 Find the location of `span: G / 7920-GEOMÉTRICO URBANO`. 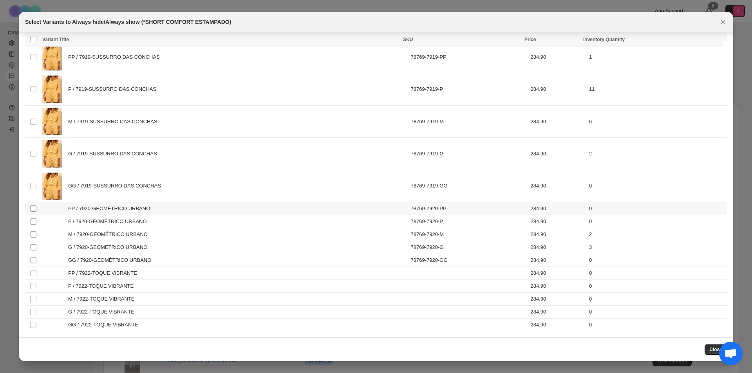

span: G / 7920-GEOMÉTRICO URBANO is located at coordinates (110, 247).